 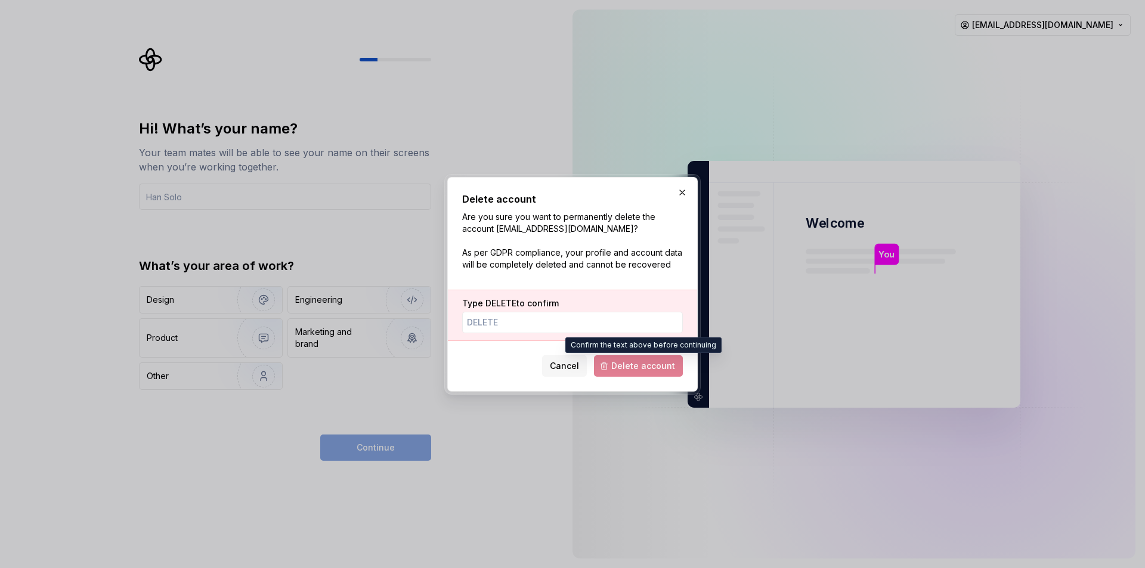 I want to click on span: Cancel, so click(x=564, y=366).